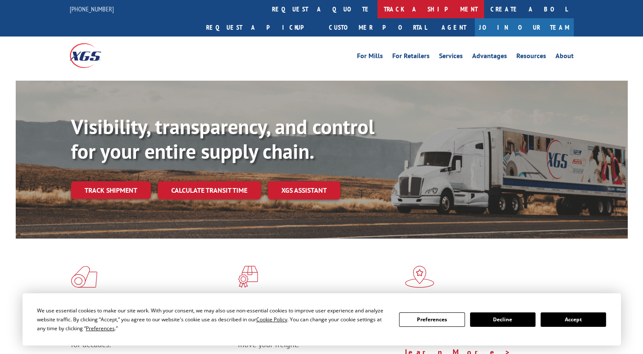 The image size is (643, 354). I want to click on a: Join Our Team, so click(524, 27).